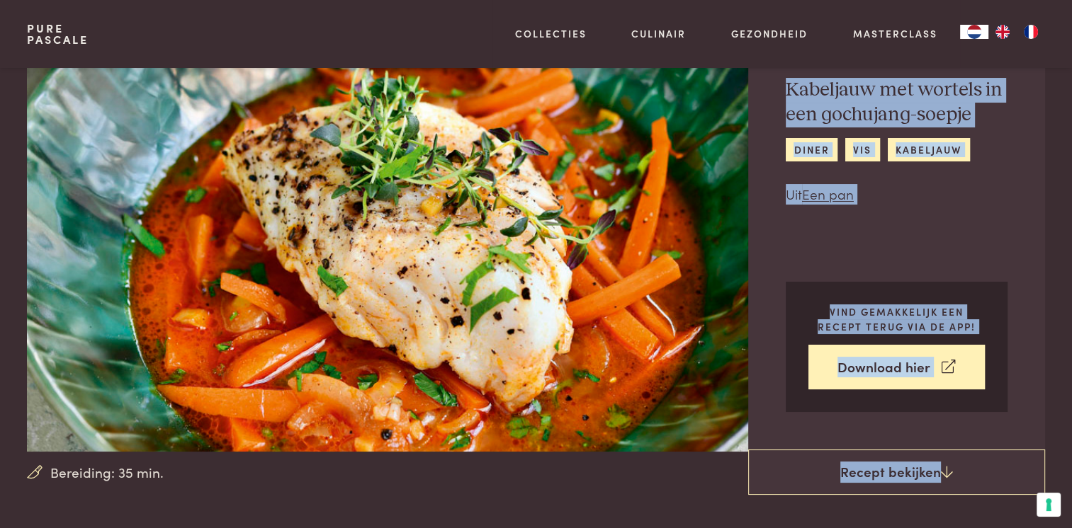  What do you see at coordinates (769, 33) in the screenshot?
I see `a: Gezondheid` at bounding box center [769, 33].